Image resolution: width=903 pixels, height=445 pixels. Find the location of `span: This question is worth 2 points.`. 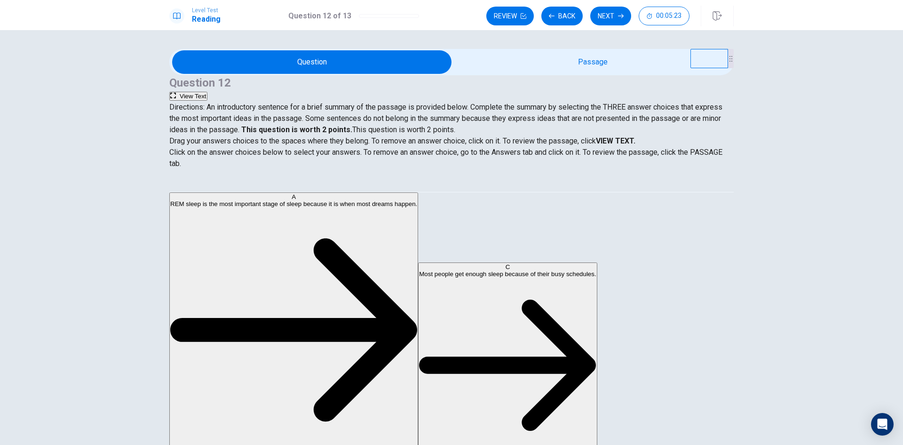

span: This question is worth 2 points. is located at coordinates (404, 129).